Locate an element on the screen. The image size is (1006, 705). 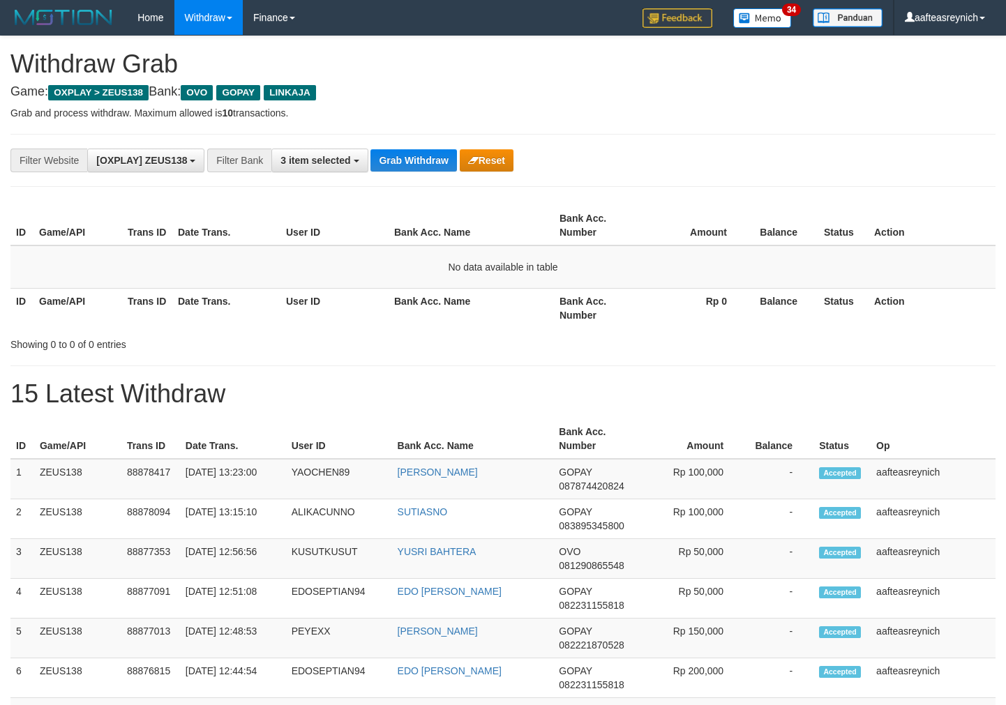
div: Showing 0 to 0 of 0 entries is located at coordinates (209, 342).